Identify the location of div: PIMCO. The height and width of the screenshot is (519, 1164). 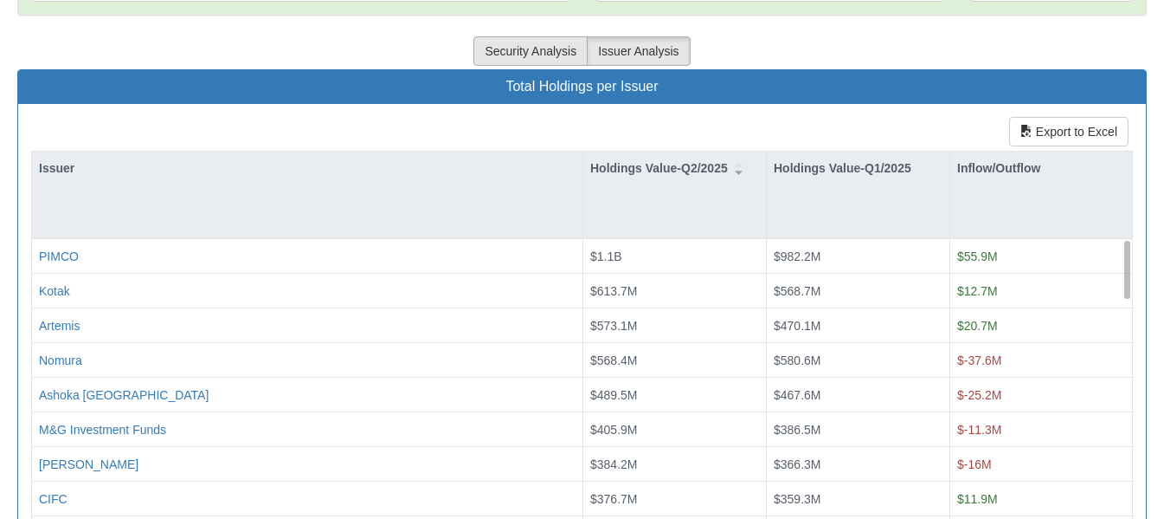
(59, 256).